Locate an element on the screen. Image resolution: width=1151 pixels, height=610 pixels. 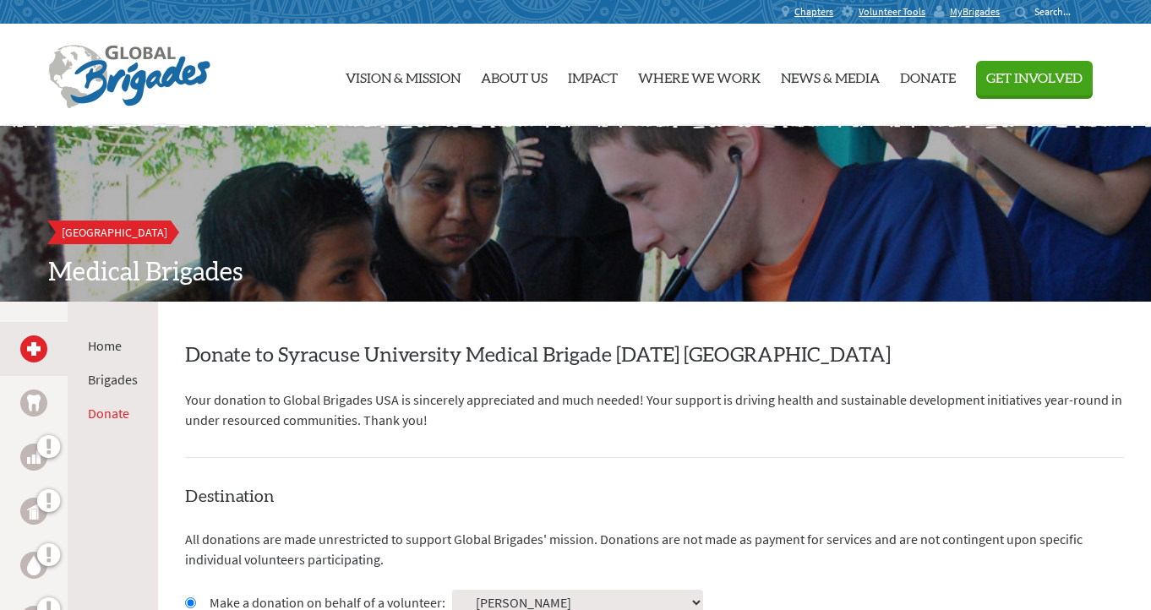
img: Dental is located at coordinates (34, 402).